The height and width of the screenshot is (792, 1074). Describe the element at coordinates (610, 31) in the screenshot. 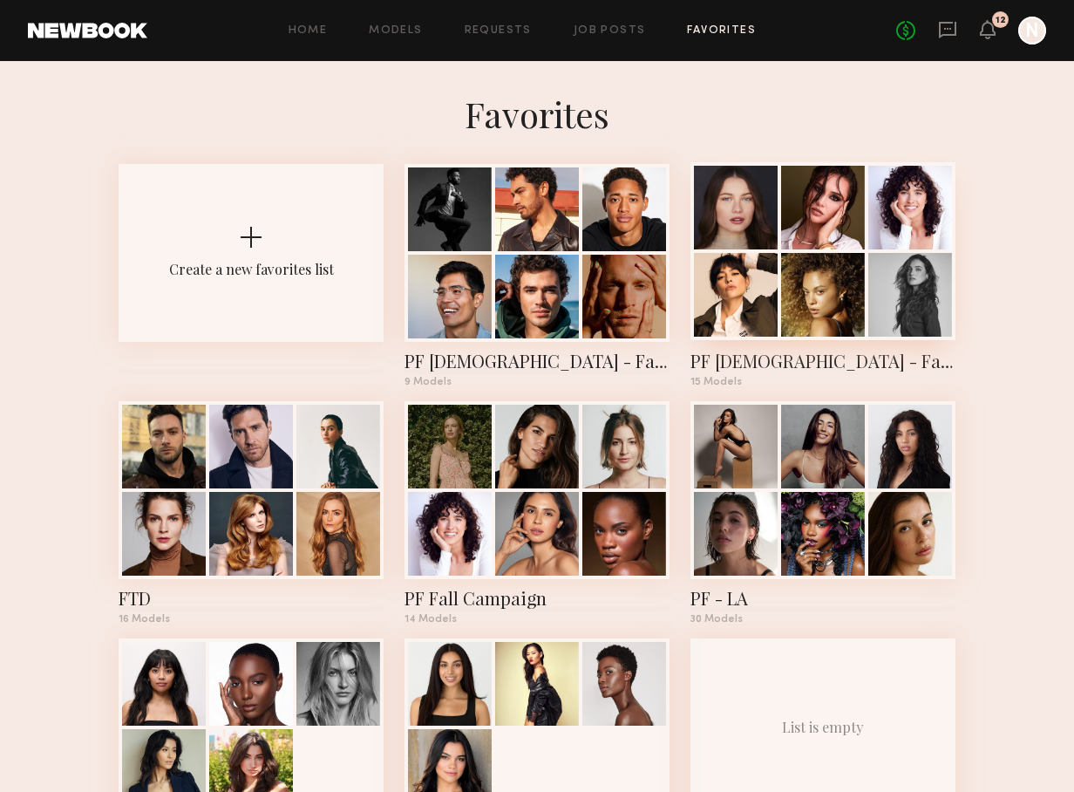

I see `a: Job Posts` at that location.